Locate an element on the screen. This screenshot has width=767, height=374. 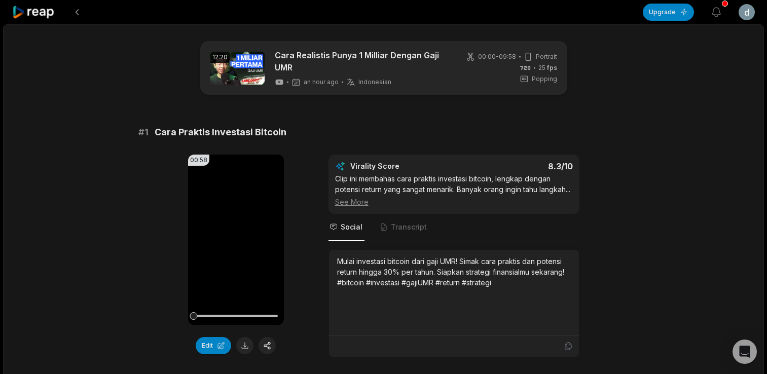
div: Mulai investasi bitcoin dari gaji UMR! Simak cara praktis dan potensi return hingga 30% per tahun... is located at coordinates (454, 272).